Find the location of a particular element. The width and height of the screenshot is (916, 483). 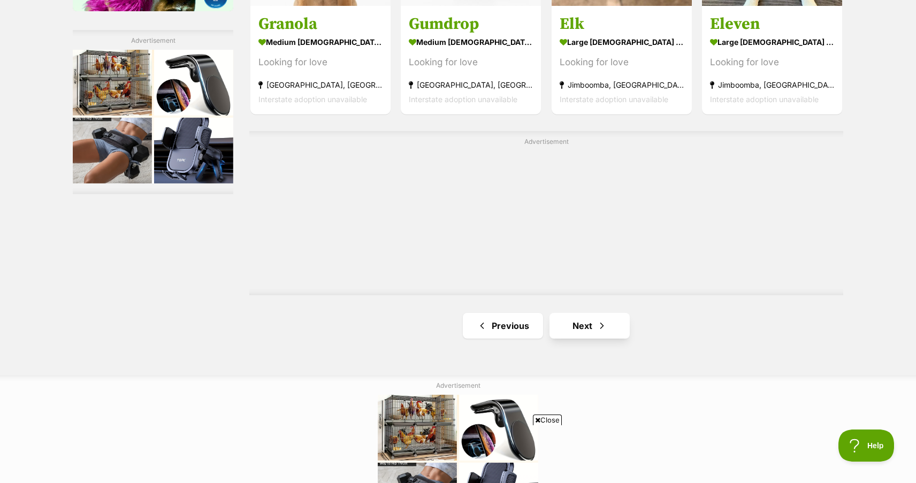

nav: Pagination is located at coordinates (546, 326).